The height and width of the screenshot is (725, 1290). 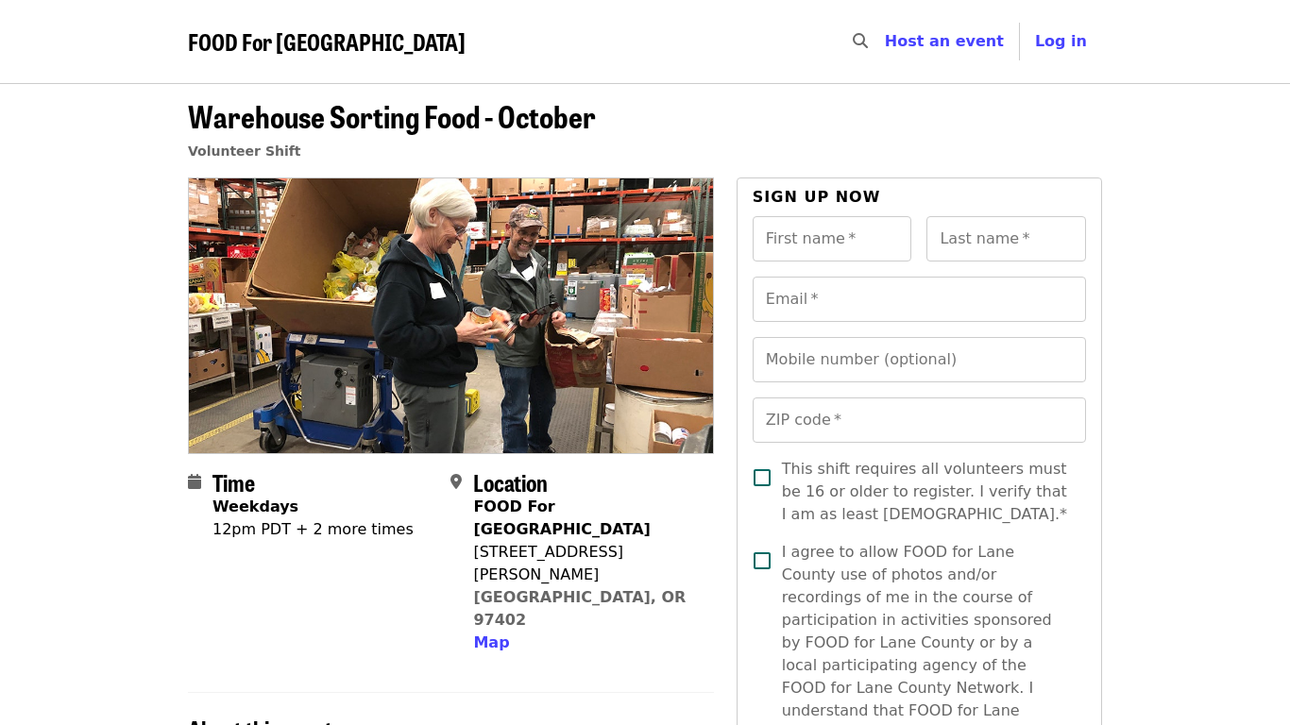 What do you see at coordinates (919, 360) in the screenshot?
I see `input: Mobile number (optional)` at bounding box center [919, 360].